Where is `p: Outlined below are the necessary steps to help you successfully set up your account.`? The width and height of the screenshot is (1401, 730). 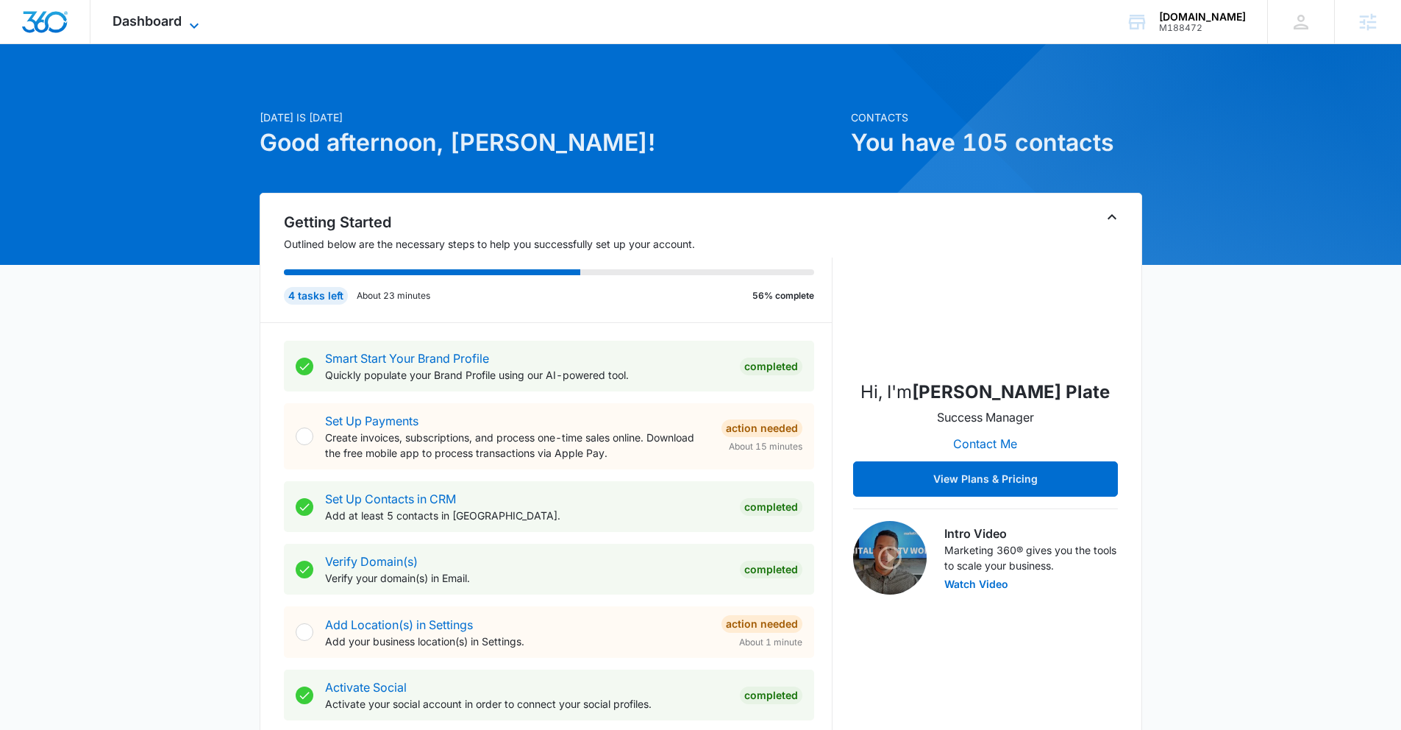 p: Outlined below are the necessary steps to help you successfully set up your account. is located at coordinates (558, 243).